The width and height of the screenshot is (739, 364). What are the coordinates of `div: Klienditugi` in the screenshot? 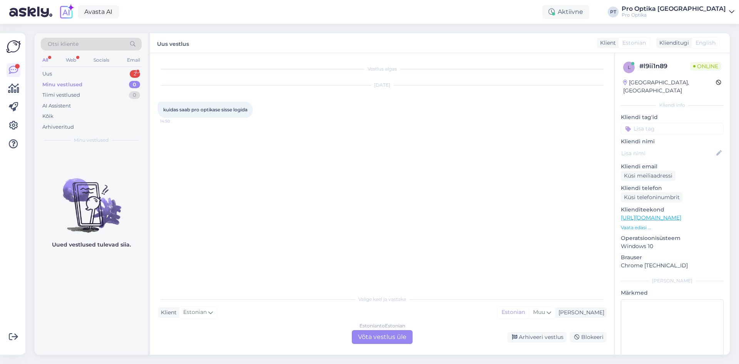 It's located at (672, 43).